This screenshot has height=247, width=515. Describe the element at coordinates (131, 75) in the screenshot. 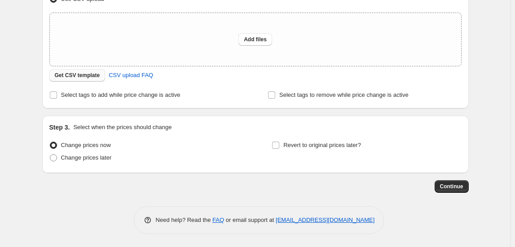

I see `span: CSV upload FAQ` at that location.